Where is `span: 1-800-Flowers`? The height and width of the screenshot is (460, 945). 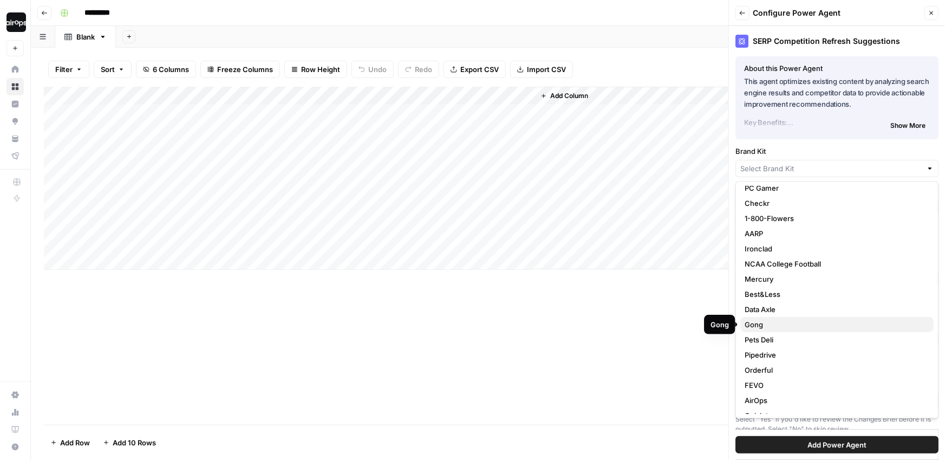 span: 1-800-Flowers is located at coordinates (834, 219).